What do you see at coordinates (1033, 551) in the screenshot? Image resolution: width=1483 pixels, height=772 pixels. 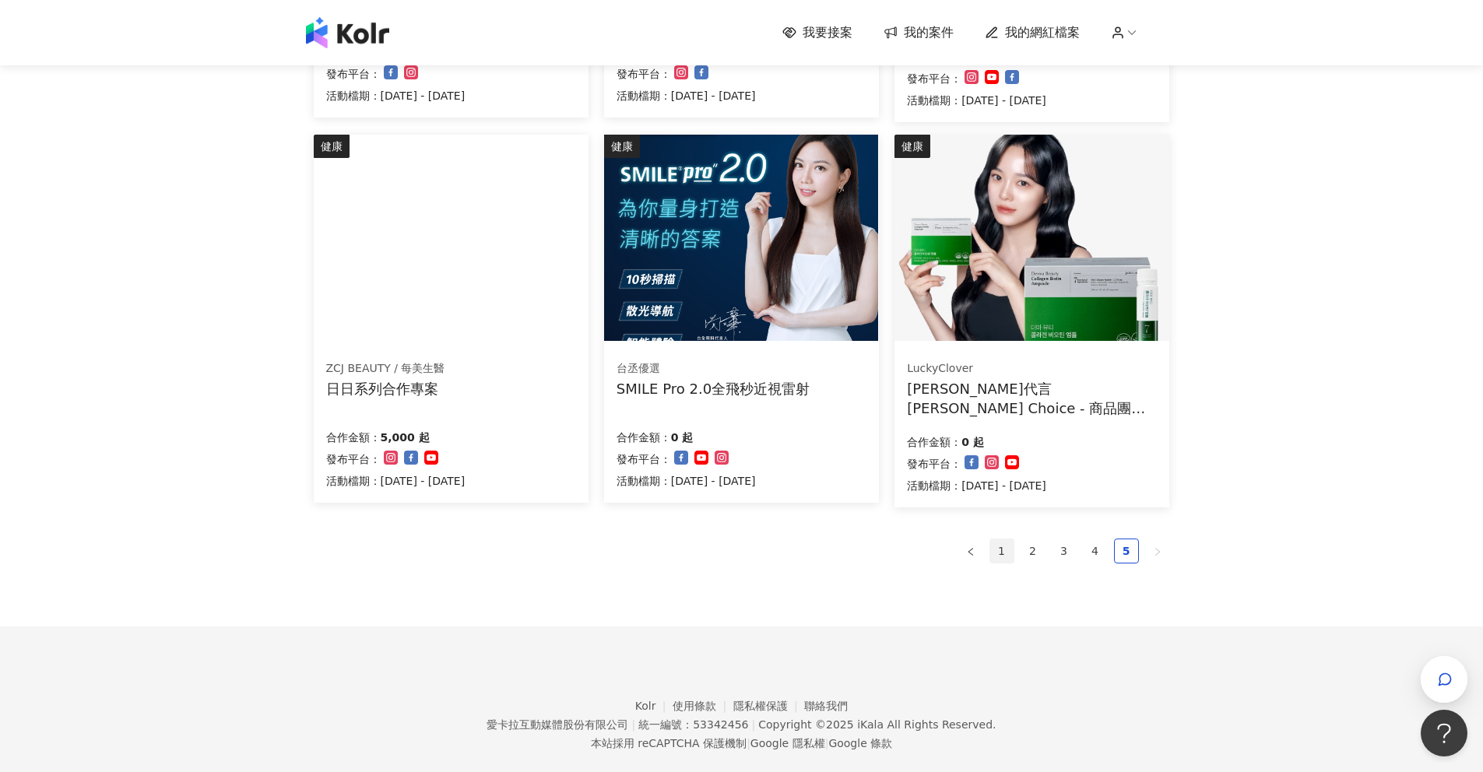 I see `a: 2` at bounding box center [1033, 551].